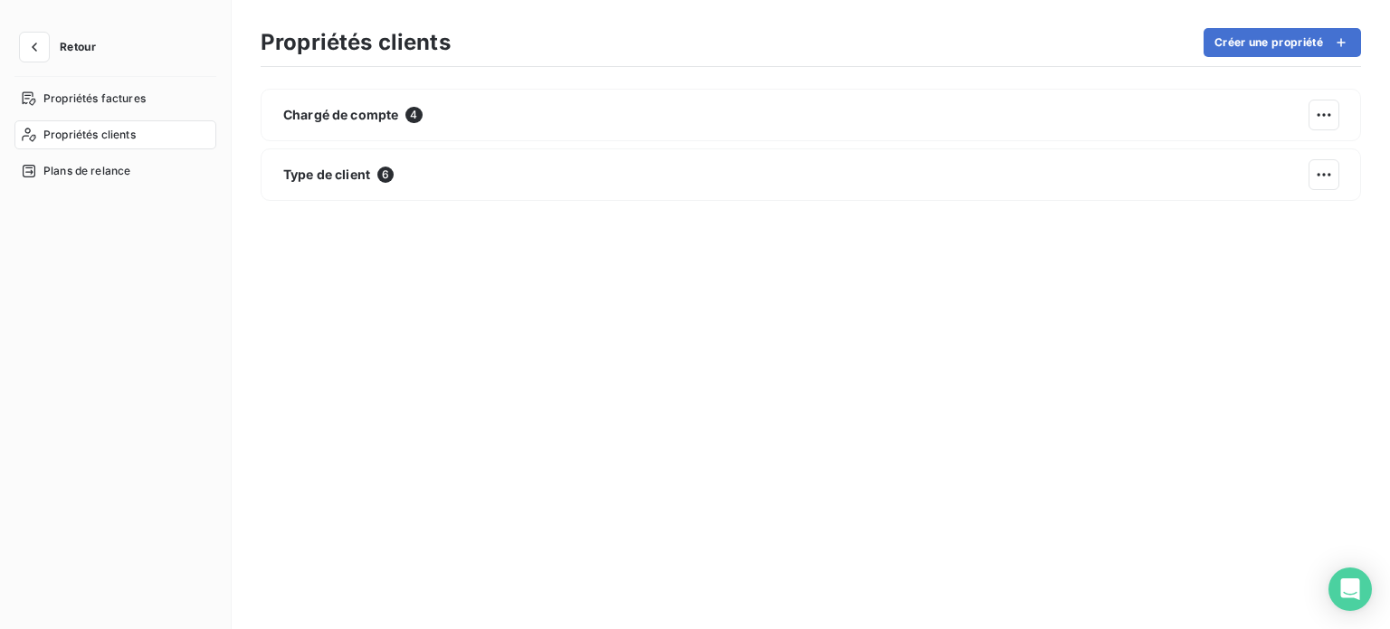  What do you see at coordinates (94, 99) in the screenshot?
I see `span: Propriétés factures` at bounding box center [94, 99].